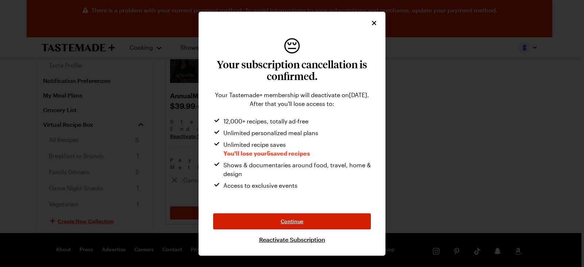 The height and width of the screenshot is (267, 584). What do you see at coordinates (267, 149) in the screenshot?
I see `span: Unlimited recipe saves` at bounding box center [267, 149].